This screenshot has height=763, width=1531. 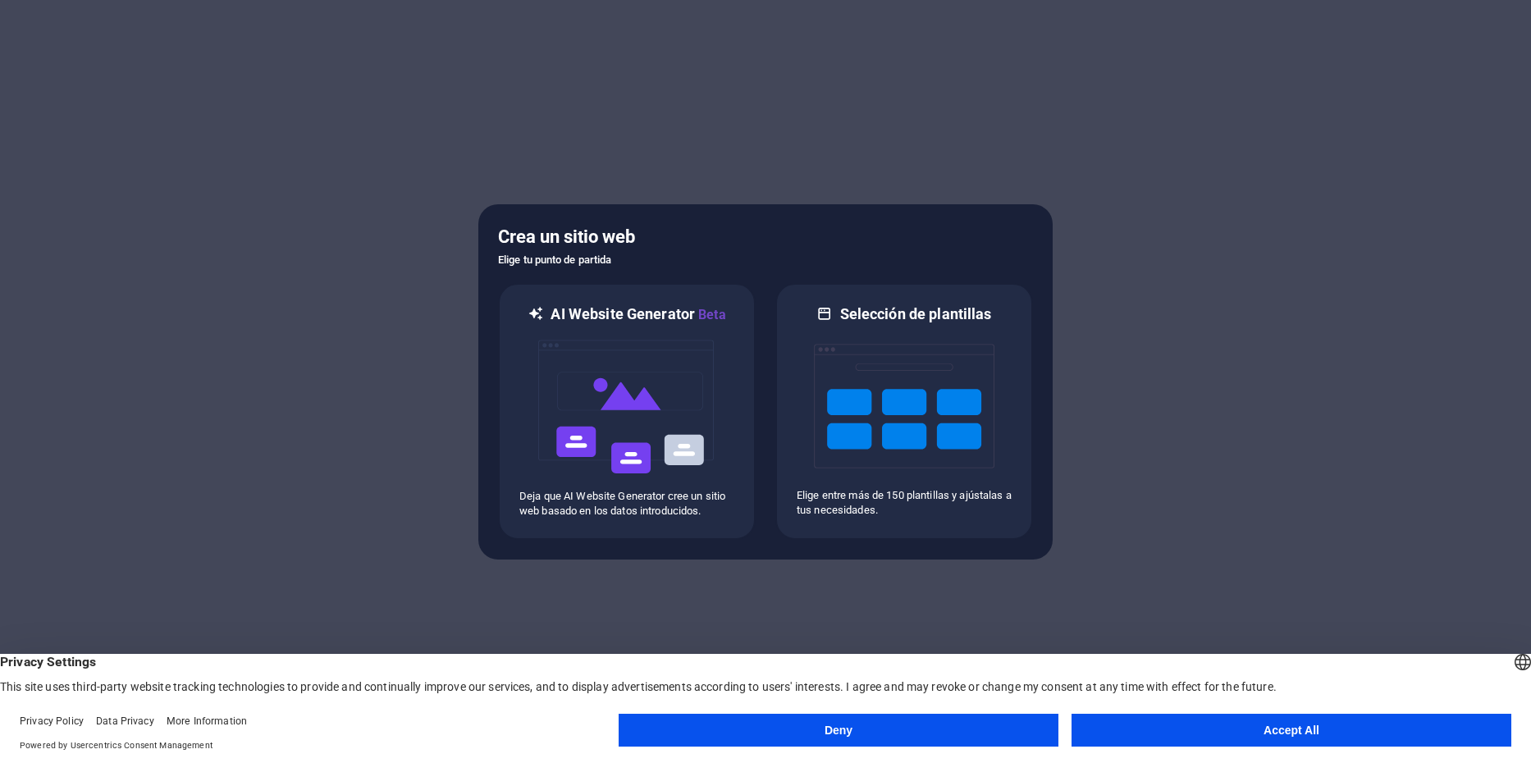 What do you see at coordinates (916, 314) in the screenshot?
I see `h6: Selección de plantillas` at bounding box center [916, 314].